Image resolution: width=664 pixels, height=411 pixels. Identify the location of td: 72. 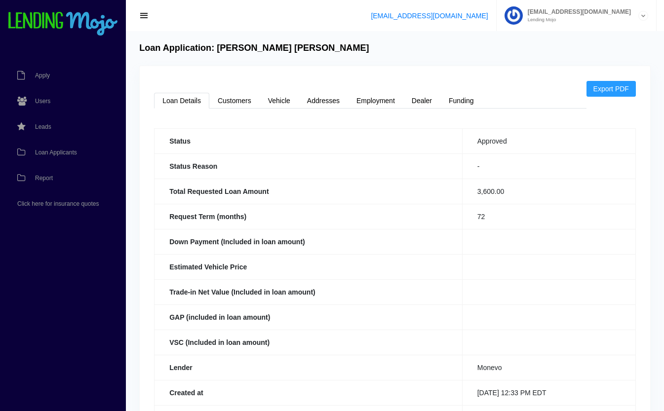
(549, 216).